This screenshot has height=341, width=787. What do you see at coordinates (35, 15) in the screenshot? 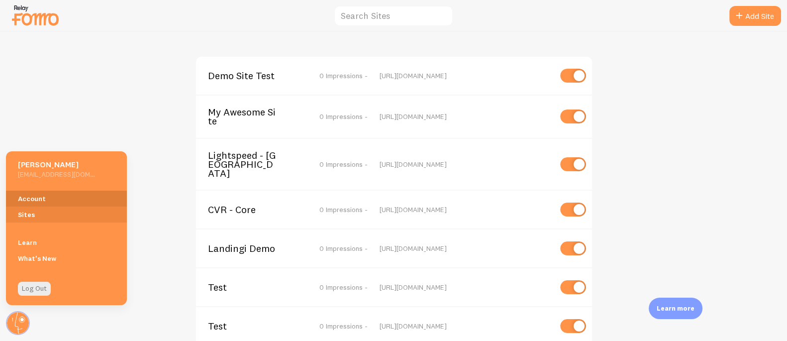
I see `img: fomo-relay-logo-orange.svg` at bounding box center [35, 15].